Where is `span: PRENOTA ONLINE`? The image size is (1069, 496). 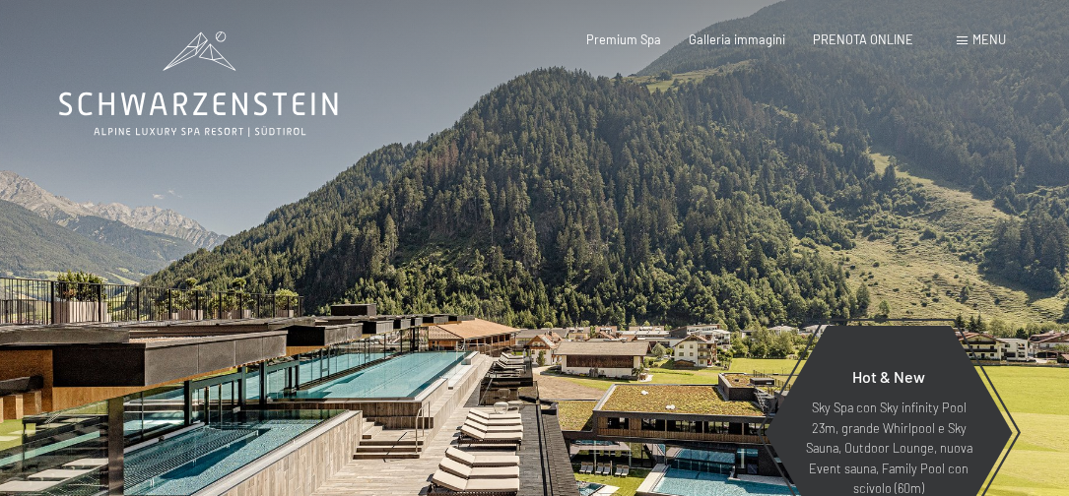 span: PRENOTA ONLINE is located at coordinates (863, 39).